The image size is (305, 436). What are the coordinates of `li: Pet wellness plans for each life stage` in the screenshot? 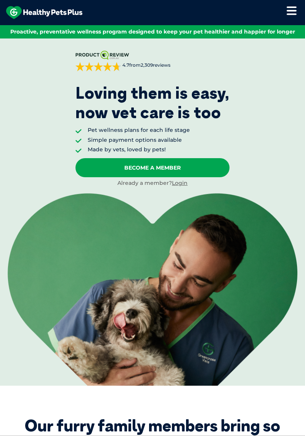 It's located at (139, 130).